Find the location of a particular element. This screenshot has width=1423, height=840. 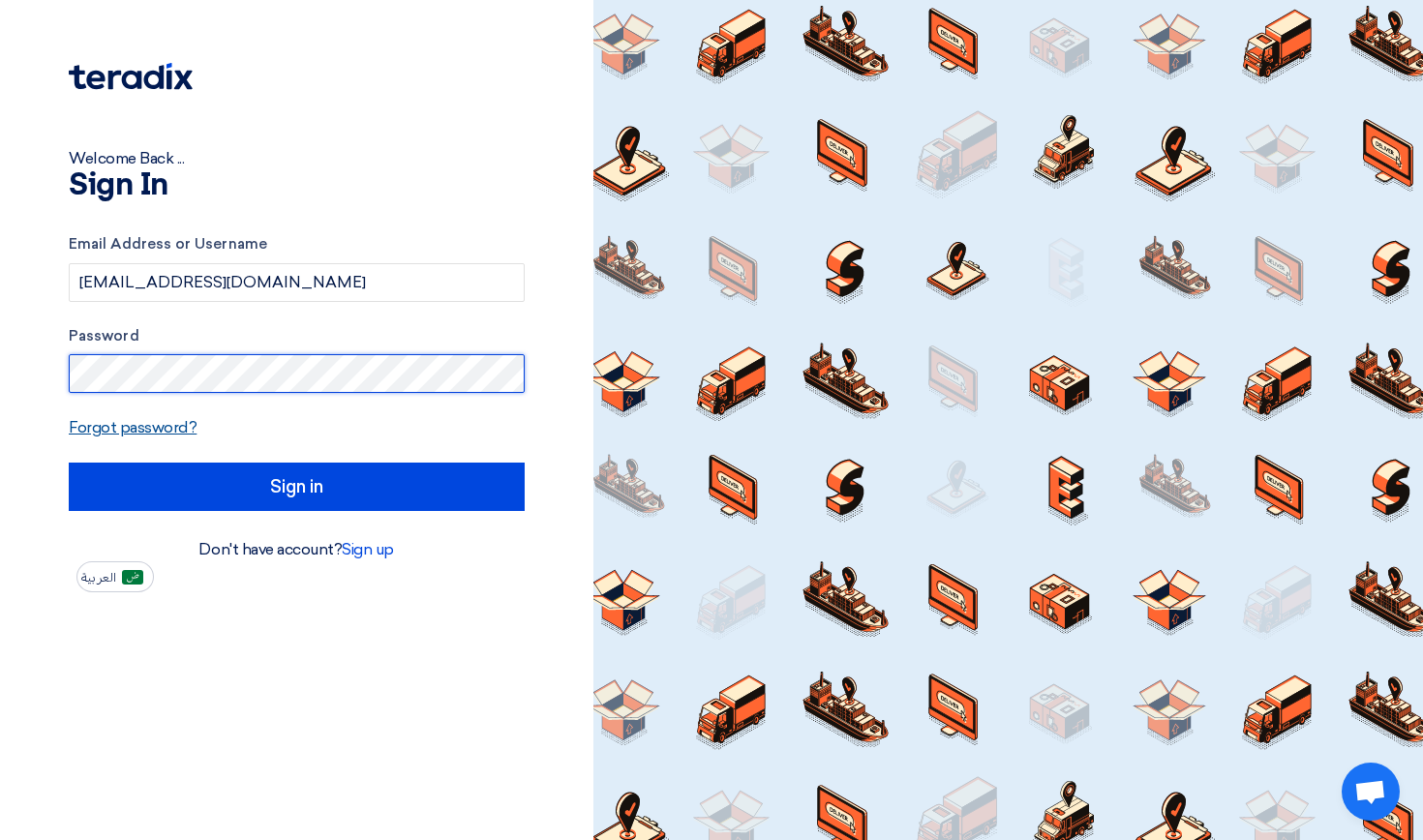

img: Teradix logo is located at coordinates (131, 76).